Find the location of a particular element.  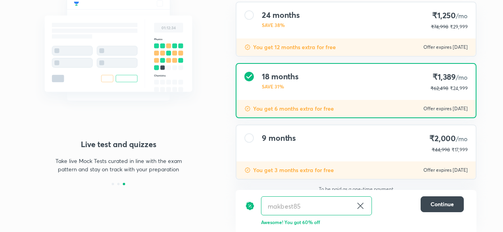

p: ₹62,498 is located at coordinates (439, 88).